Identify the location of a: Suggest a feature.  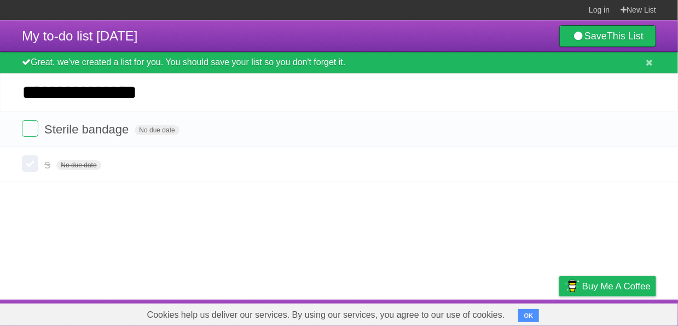
(622, 313).